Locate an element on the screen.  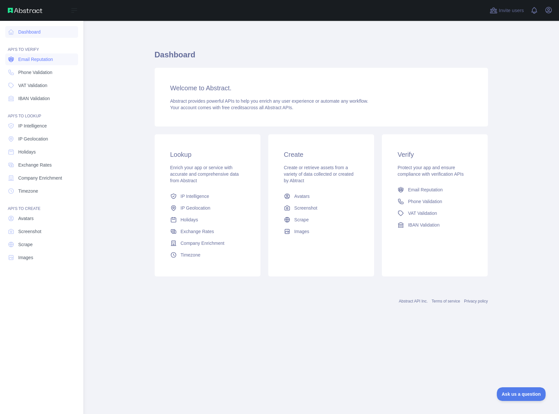
span: Create or retrieve assets from a variety of data collected or created by Abtract is located at coordinates (319, 174).